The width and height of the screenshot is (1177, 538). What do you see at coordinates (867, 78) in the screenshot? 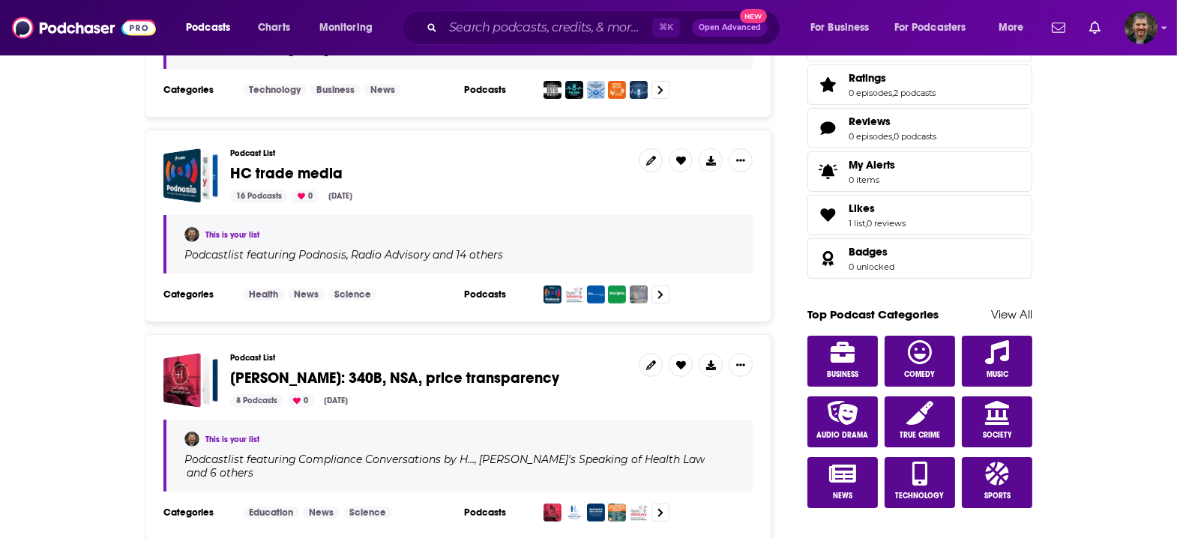
I see `span: Ratings` at bounding box center [867, 78].